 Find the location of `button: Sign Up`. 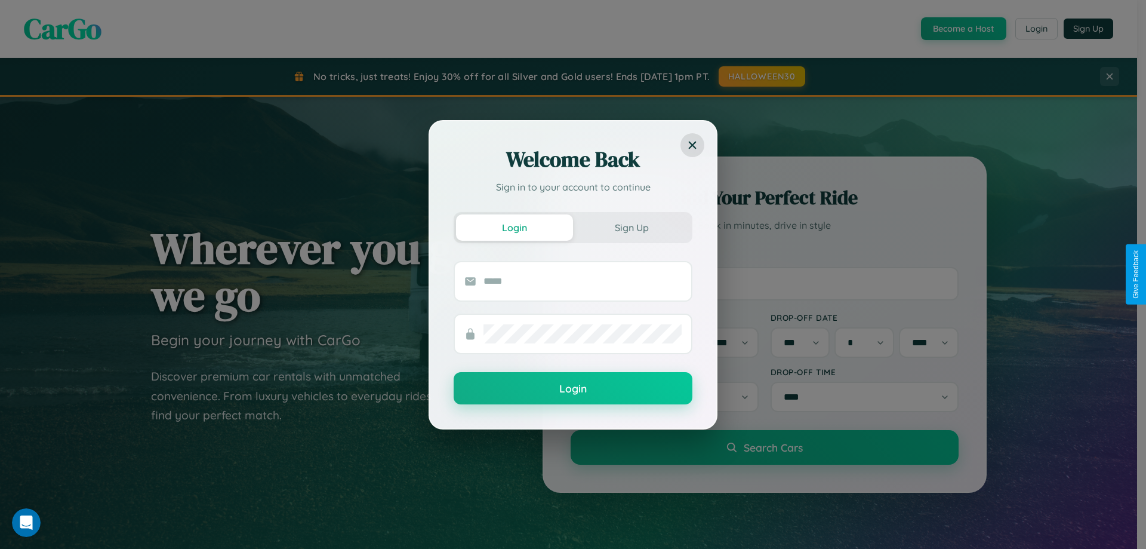

button: Sign Up is located at coordinates (632, 227).